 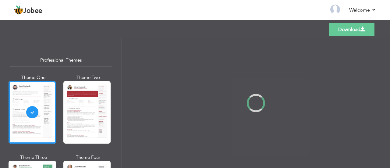 What do you see at coordinates (34, 157) in the screenshot?
I see `div: Theme Three` at bounding box center [34, 157].